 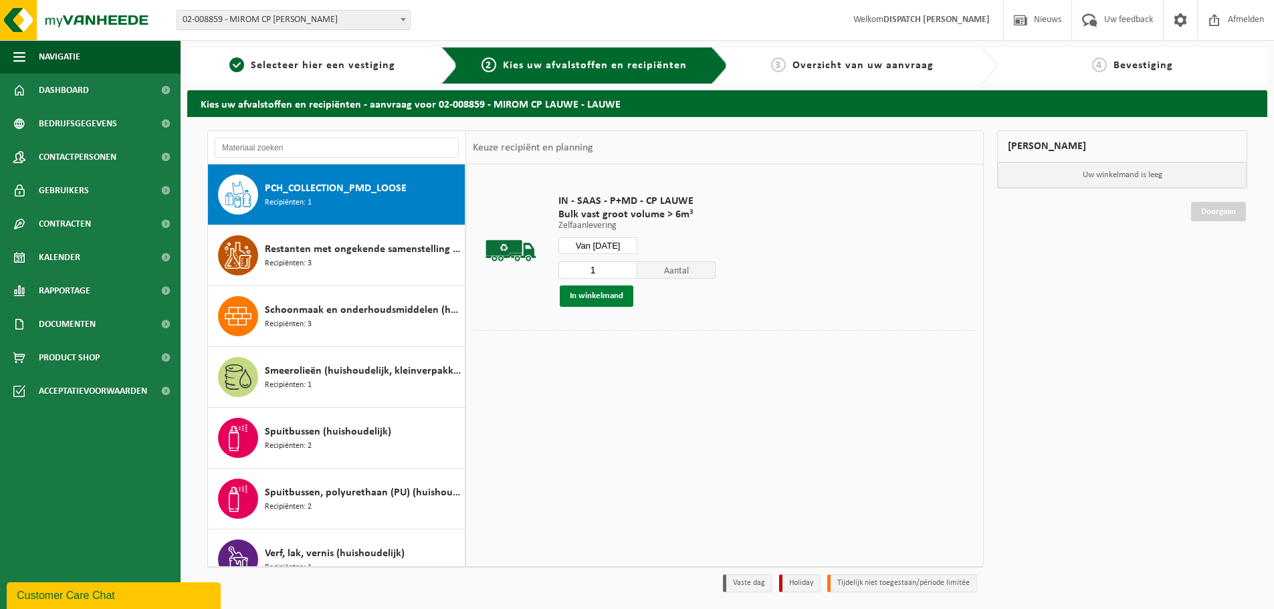 I want to click on span: Contracten, so click(x=65, y=224).